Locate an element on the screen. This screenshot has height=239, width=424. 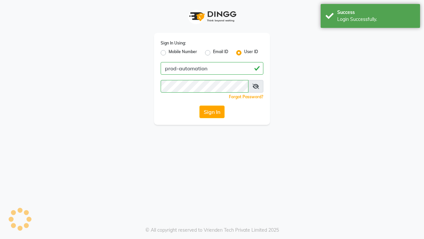
label: Email ID is located at coordinates (221, 53).